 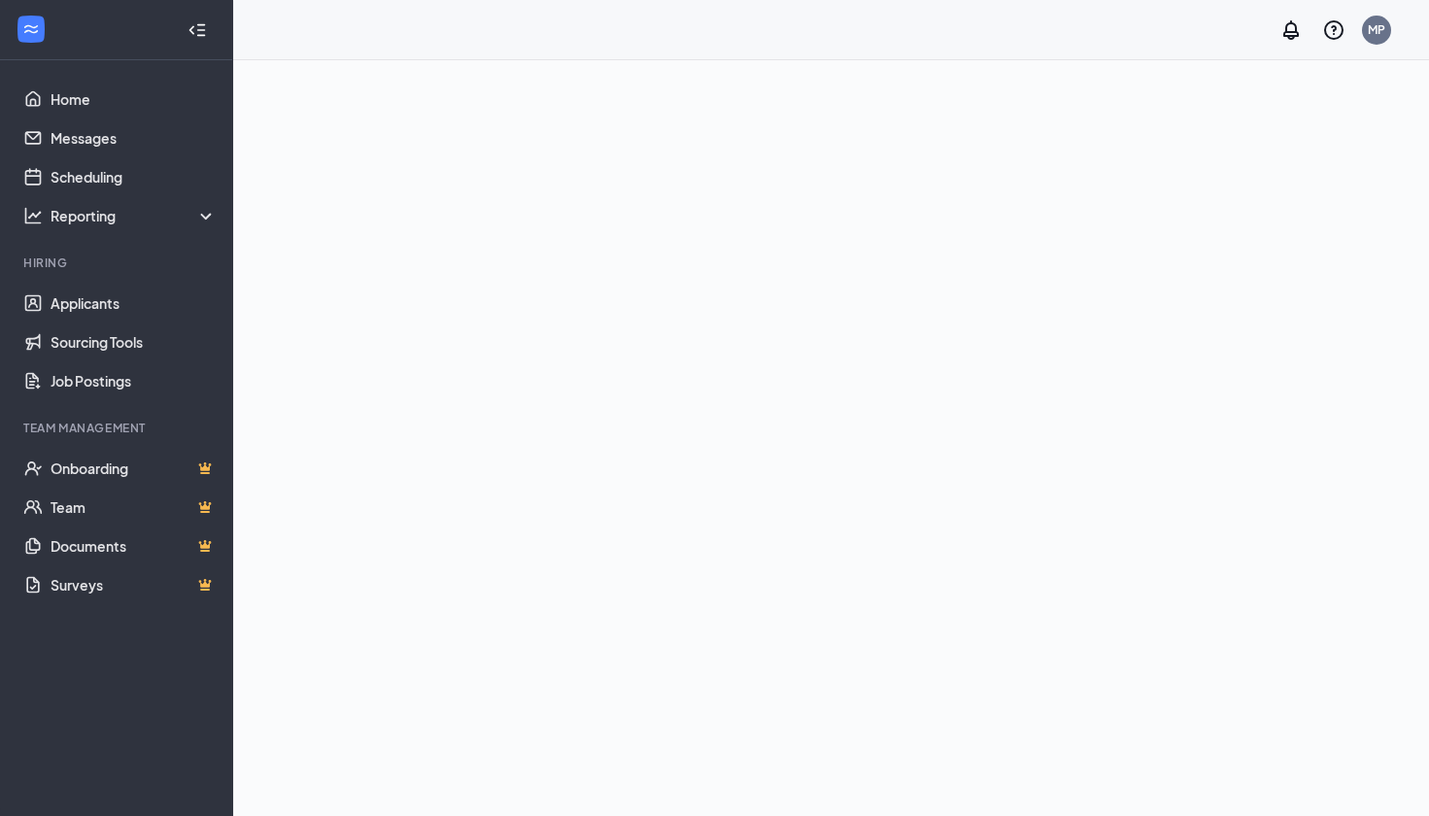 What do you see at coordinates (133, 507) in the screenshot?
I see `a: TeamCrown` at bounding box center [133, 507].